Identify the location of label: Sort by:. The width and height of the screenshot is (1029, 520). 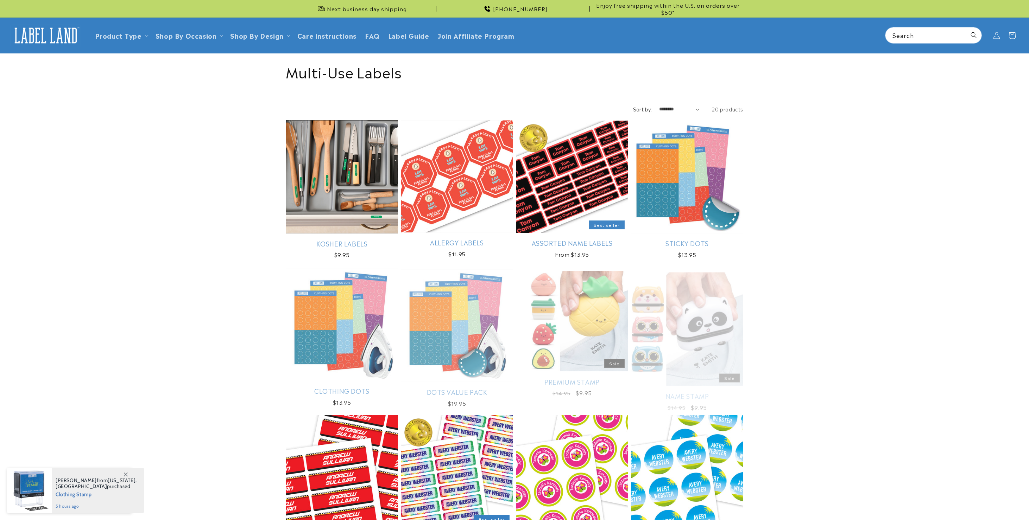
(642, 109).